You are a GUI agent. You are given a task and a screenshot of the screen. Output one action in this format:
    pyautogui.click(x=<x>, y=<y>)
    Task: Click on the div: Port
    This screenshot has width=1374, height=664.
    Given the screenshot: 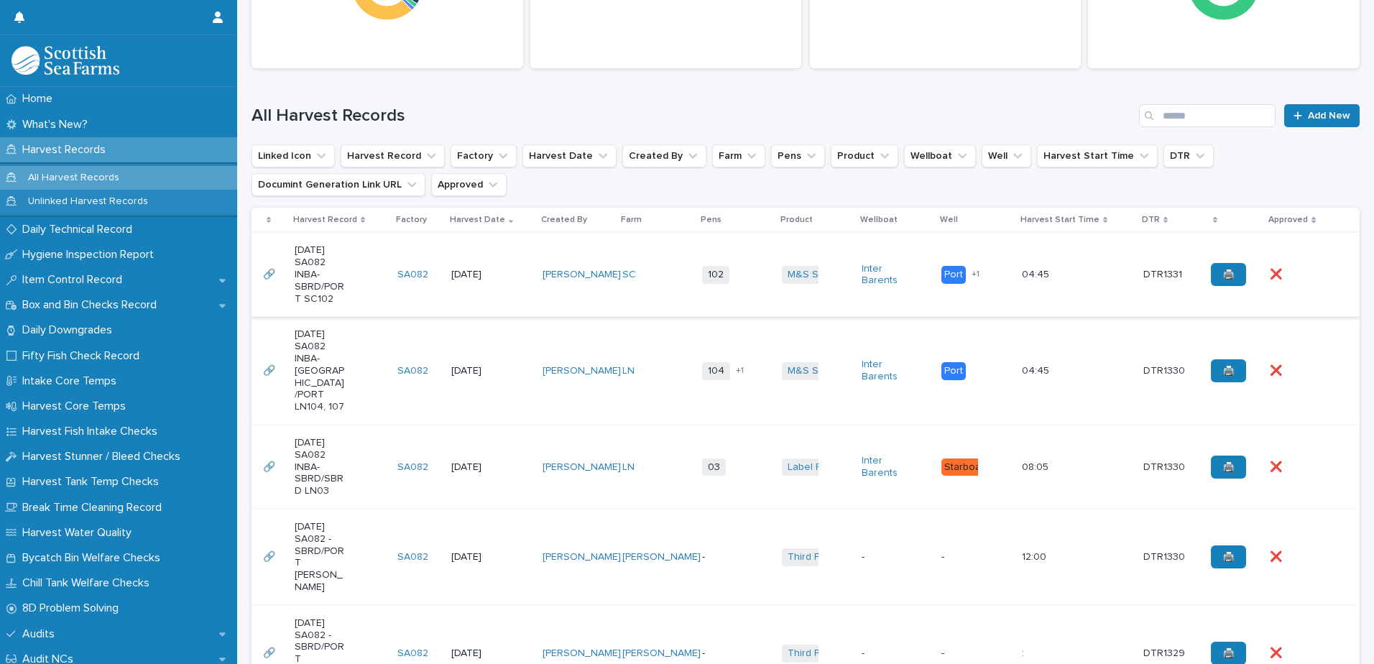 What is the action you would take?
    pyautogui.click(x=953, y=274)
    